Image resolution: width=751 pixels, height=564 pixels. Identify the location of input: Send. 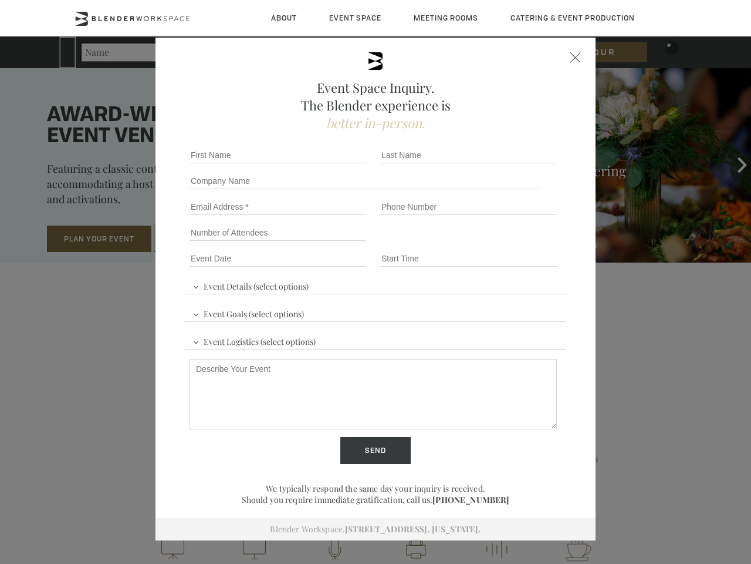
(376, 450).